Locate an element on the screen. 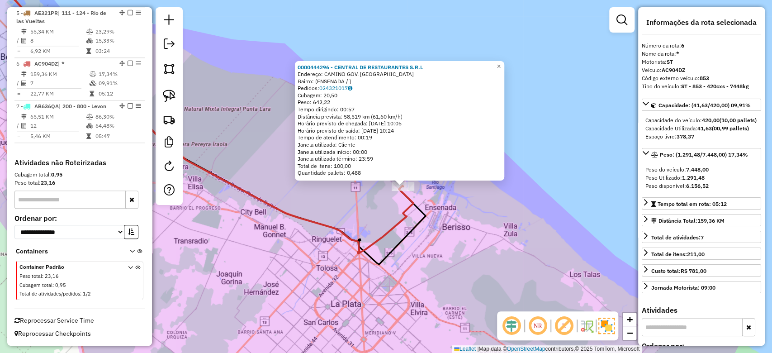 This screenshot has width=772, height=353. em: Finalizar rota is located at coordinates (130, 106).